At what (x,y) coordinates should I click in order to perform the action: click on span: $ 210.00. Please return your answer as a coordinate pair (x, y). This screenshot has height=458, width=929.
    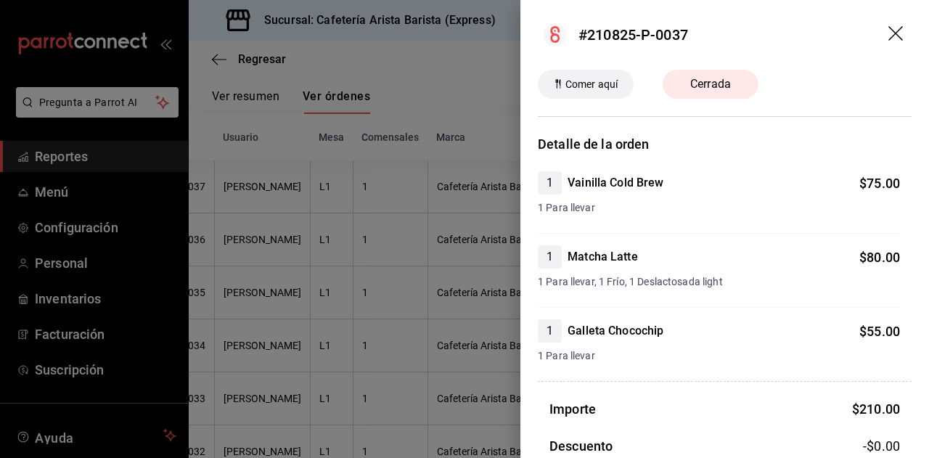
    Looking at the image, I should click on (876, 408).